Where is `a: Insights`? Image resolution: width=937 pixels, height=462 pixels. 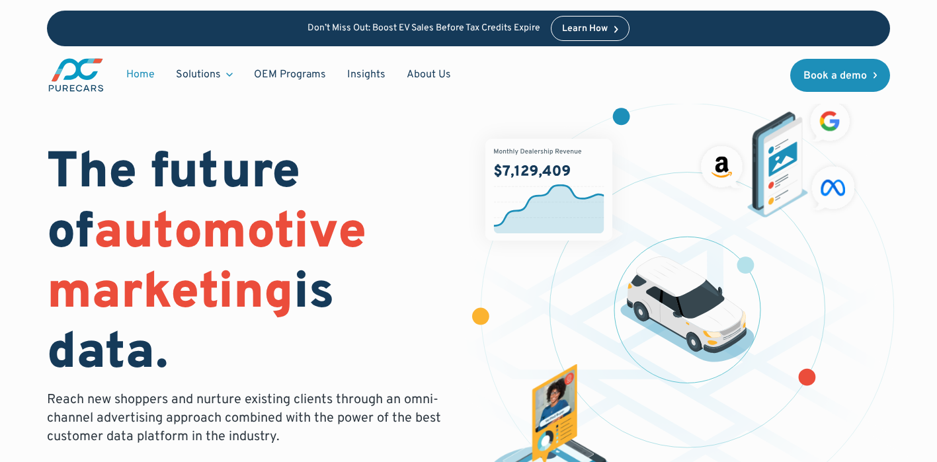
a: Insights is located at coordinates (366, 75).